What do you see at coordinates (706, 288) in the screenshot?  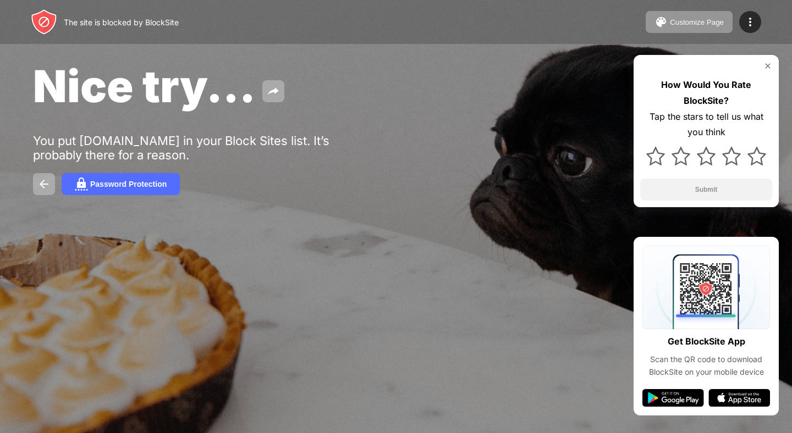 I see `img: qrcode.svg` at bounding box center [706, 288].